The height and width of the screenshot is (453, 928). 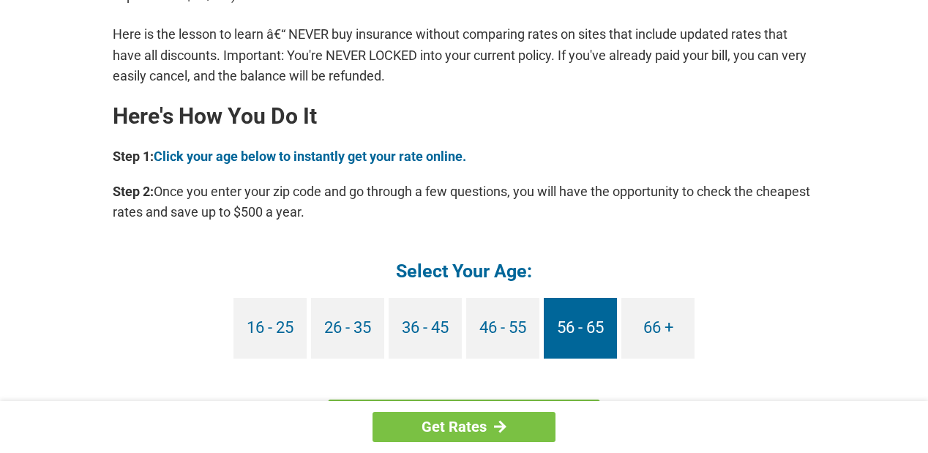 What do you see at coordinates (425, 328) in the screenshot?
I see `a: 36 - 45` at bounding box center [425, 328].